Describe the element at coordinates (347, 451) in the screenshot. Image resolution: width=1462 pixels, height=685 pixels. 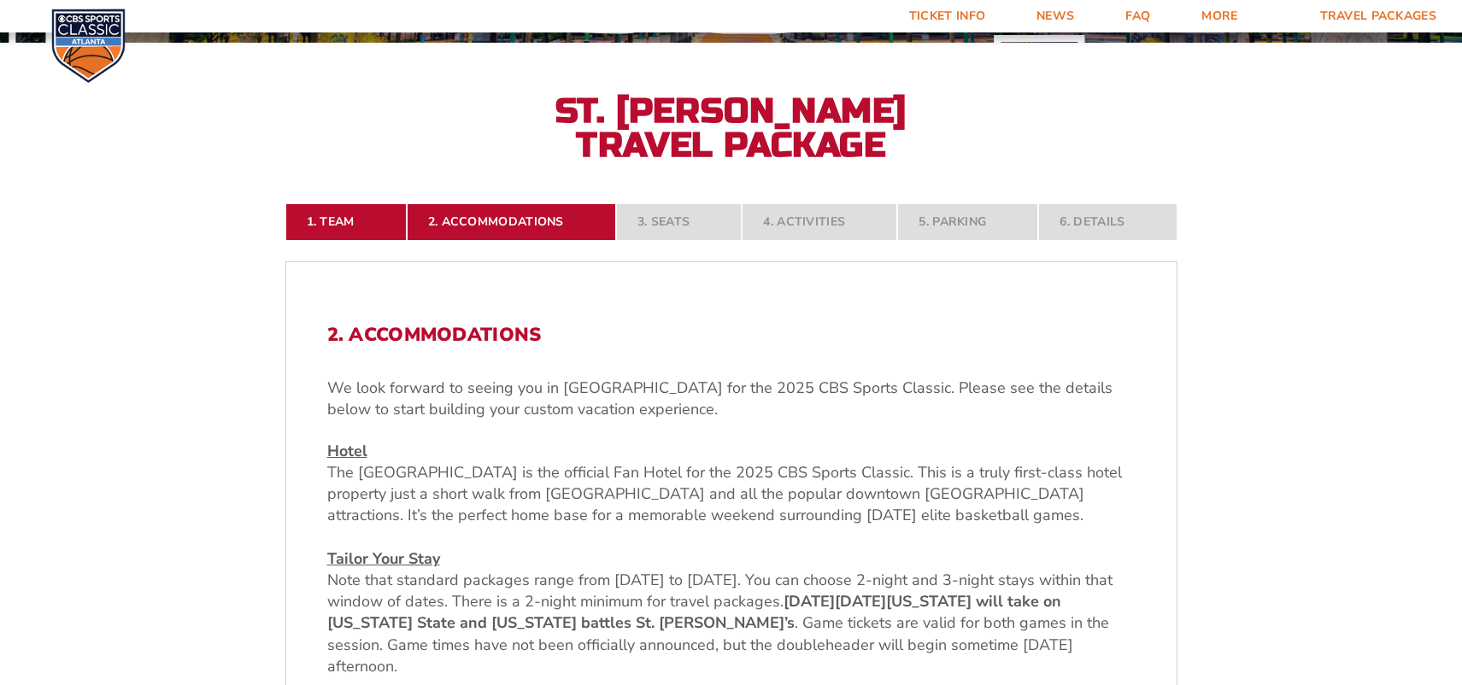
I see `u: Hotel` at that location.